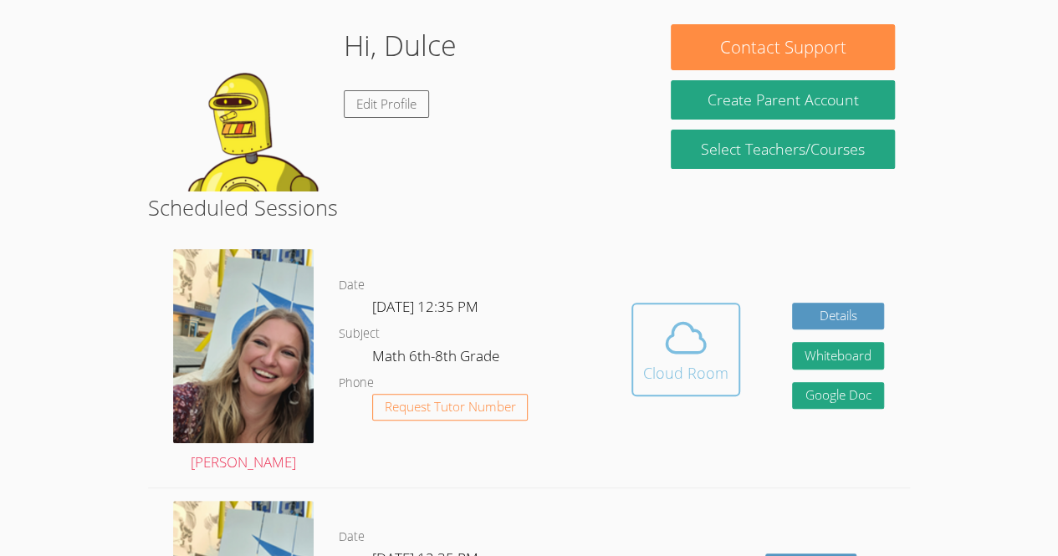 The height and width of the screenshot is (556, 1058). Describe the element at coordinates (387, 104) in the screenshot. I see `a: Edit Profile` at that location.